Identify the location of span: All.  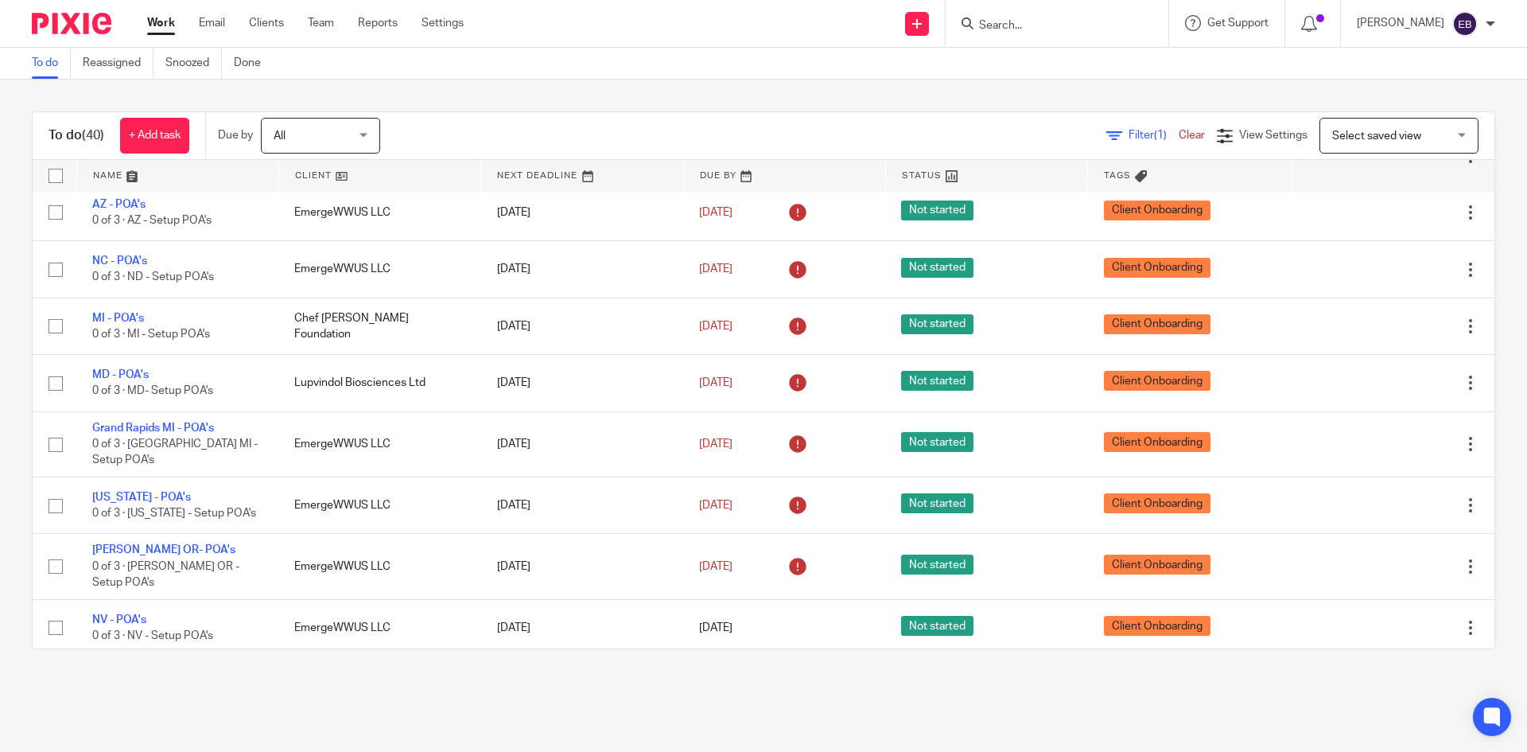
(279, 136).